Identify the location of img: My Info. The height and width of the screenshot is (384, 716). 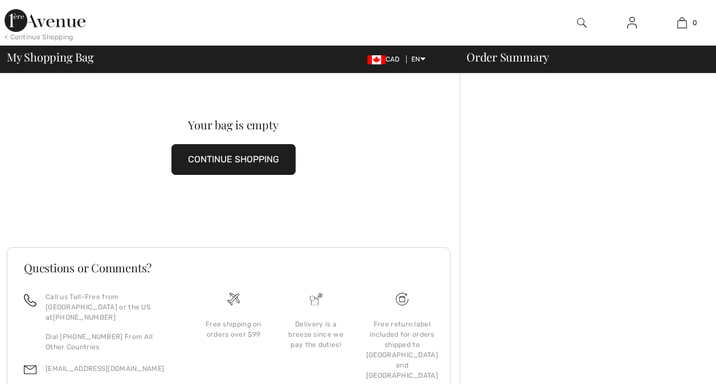
(632, 23).